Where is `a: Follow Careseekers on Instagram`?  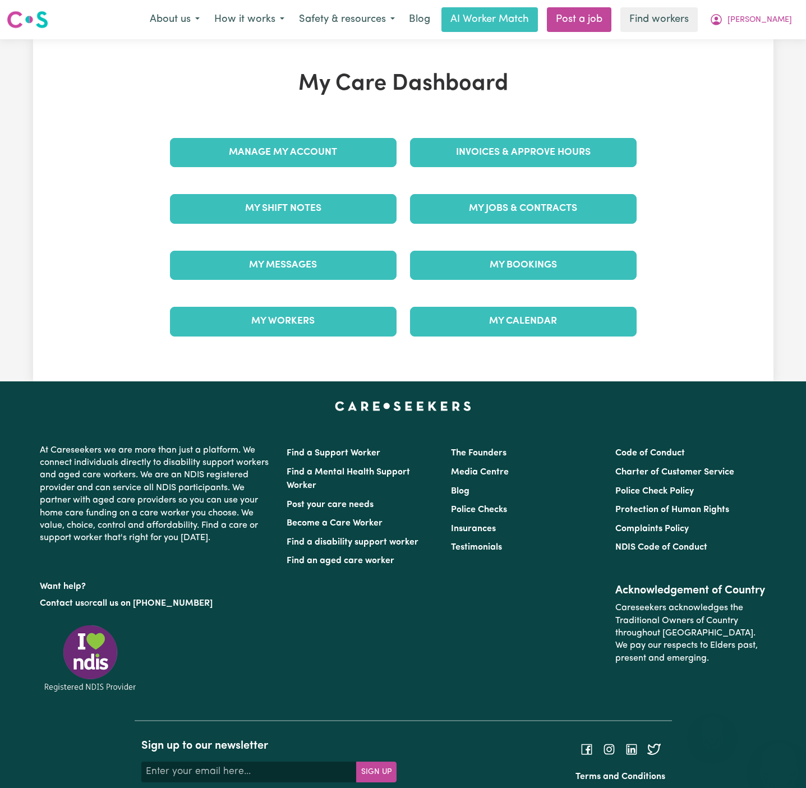 a: Follow Careseekers on Instagram is located at coordinates (609, 749).